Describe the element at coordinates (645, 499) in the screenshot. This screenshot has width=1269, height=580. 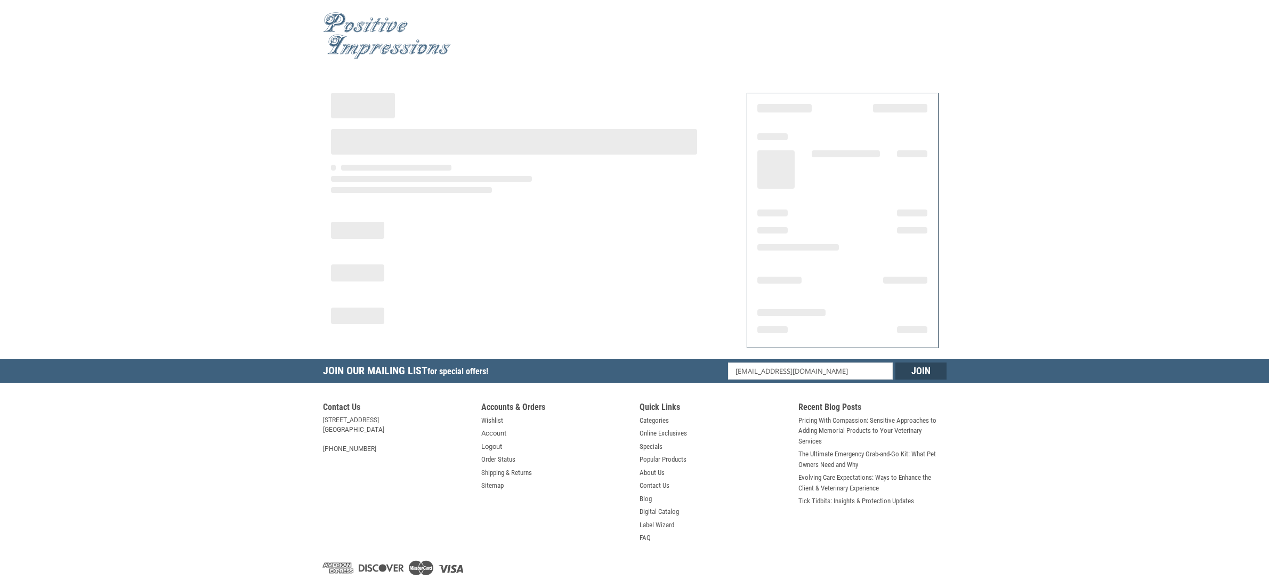
I see `a: Blog` at that location.